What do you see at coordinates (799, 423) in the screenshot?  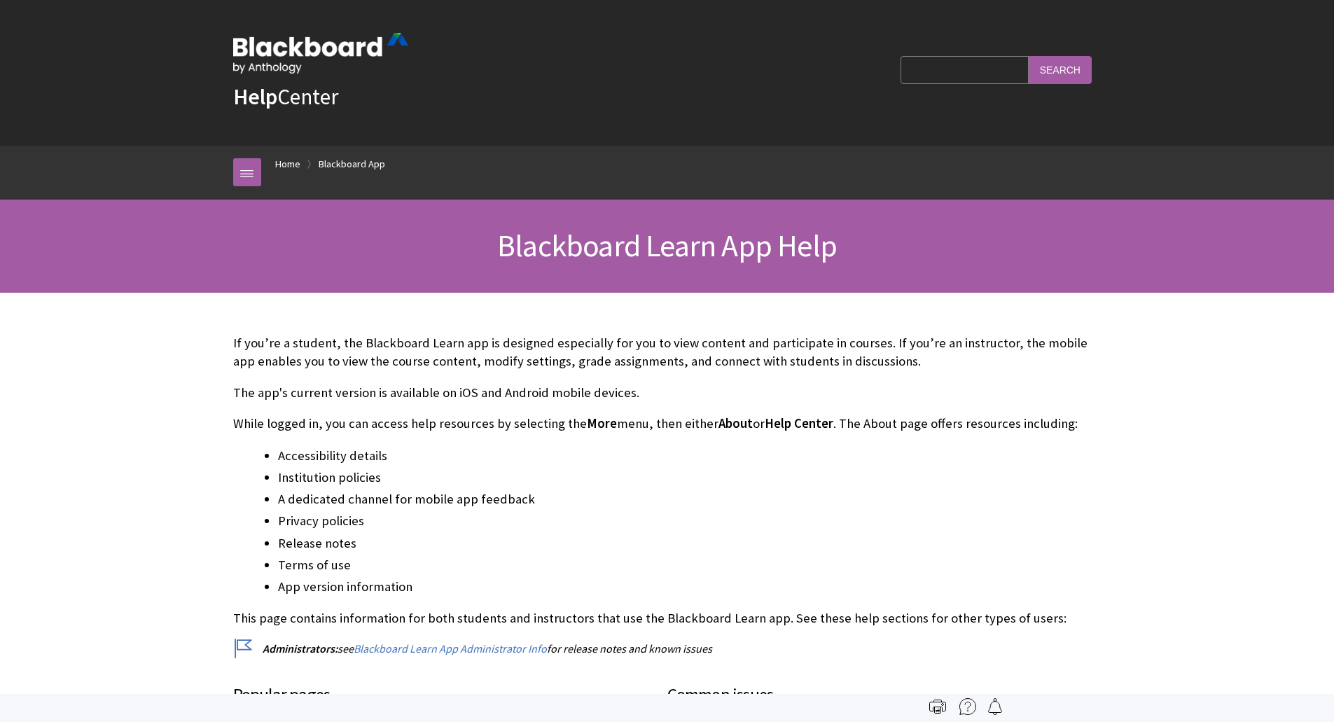 I see `span: Help Center` at bounding box center [799, 423].